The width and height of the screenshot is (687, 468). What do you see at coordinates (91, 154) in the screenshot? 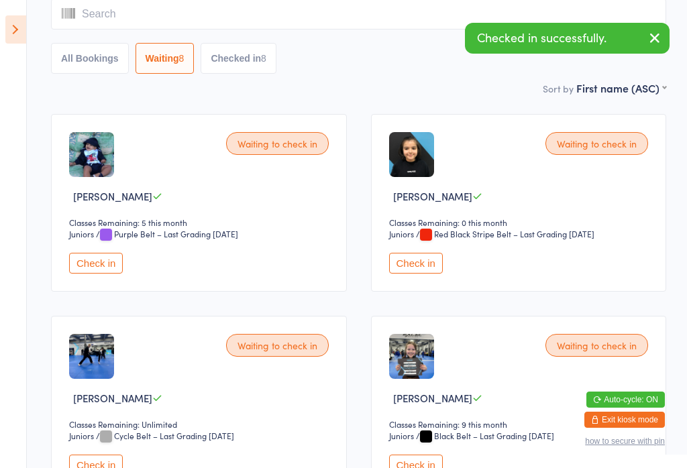
I see `img: image1695151522.png` at bounding box center [91, 154].